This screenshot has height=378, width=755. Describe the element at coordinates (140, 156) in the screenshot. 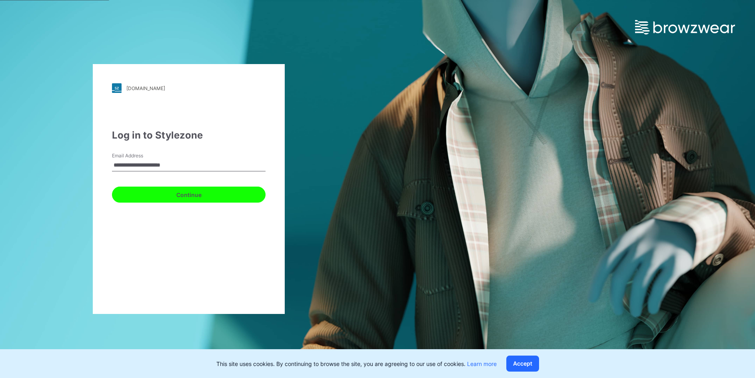

I see `label: Email Address` at that location.